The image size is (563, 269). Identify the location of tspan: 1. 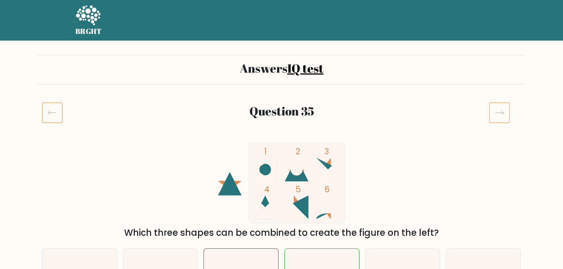
(265, 151).